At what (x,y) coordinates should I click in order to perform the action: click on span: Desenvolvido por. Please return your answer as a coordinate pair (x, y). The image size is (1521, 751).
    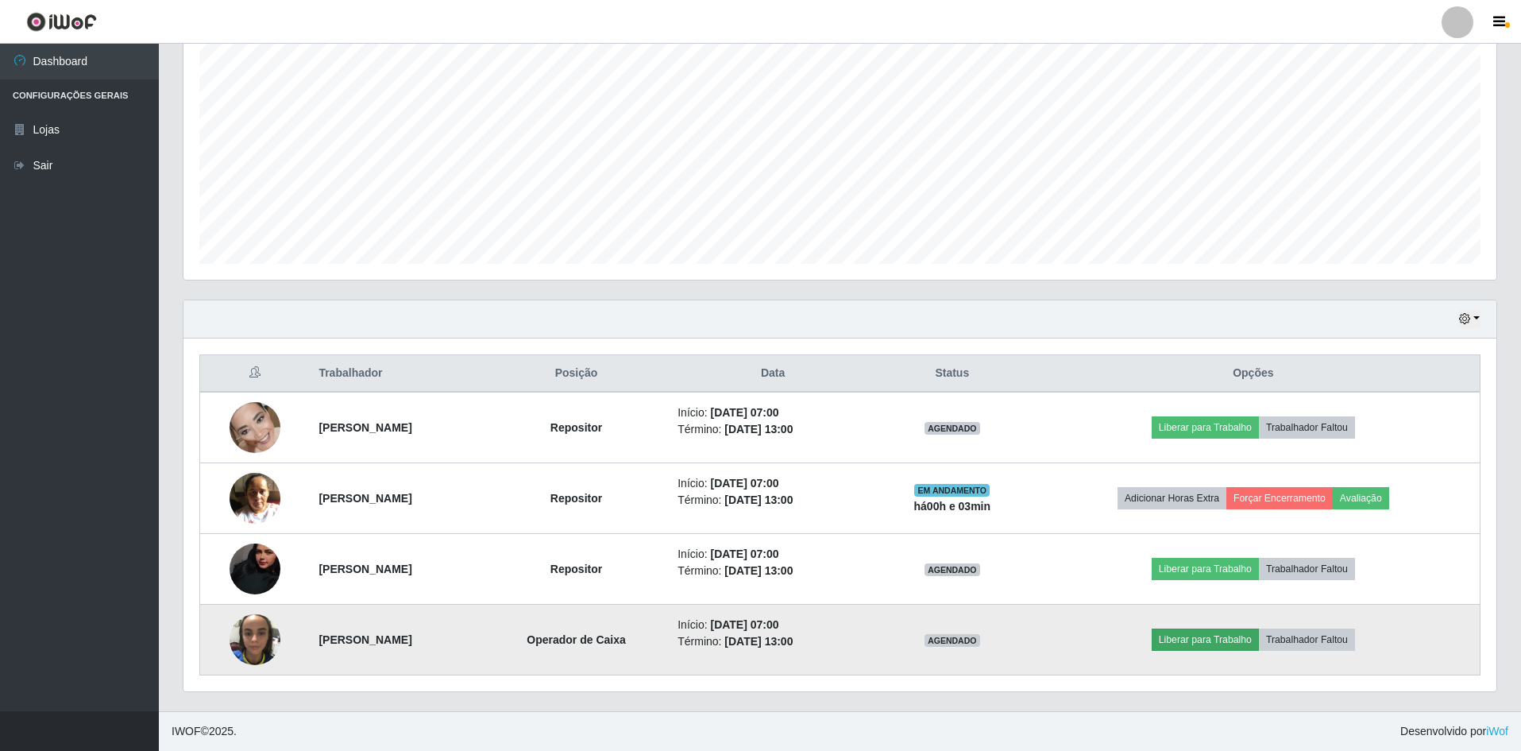
    Looking at the image, I should click on (1454, 731).